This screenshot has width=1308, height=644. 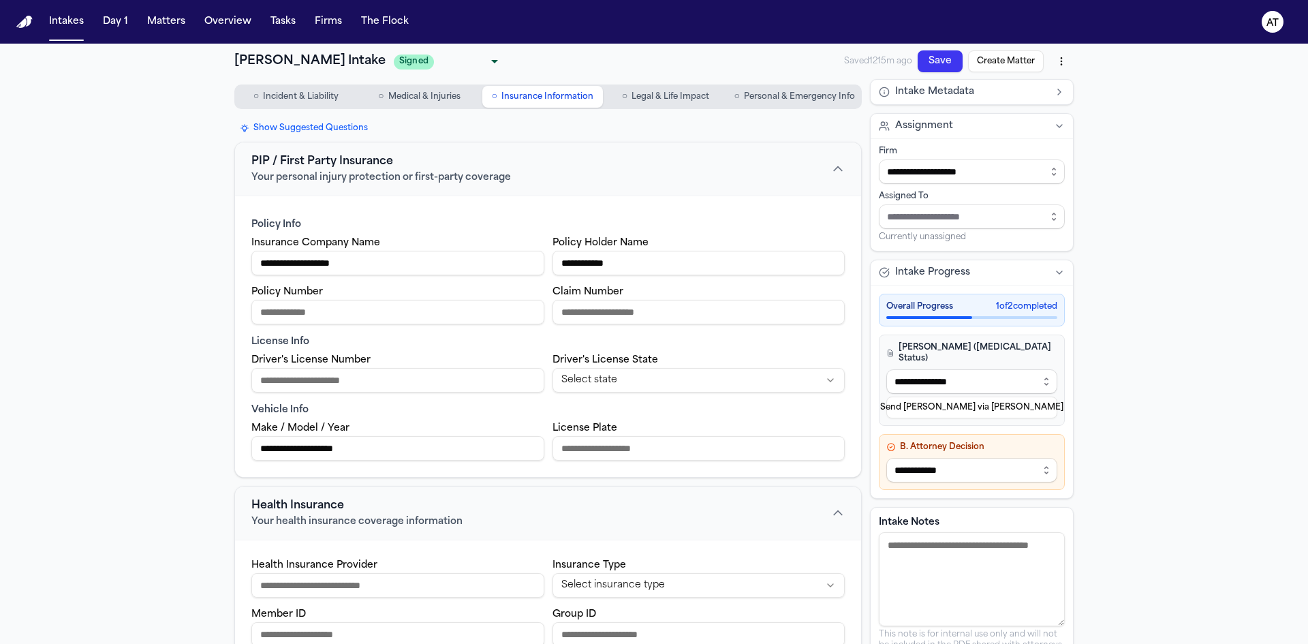 What do you see at coordinates (548, 513) in the screenshot?
I see `button: Health InsuranceYour health insurance coverage information` at bounding box center [548, 513].